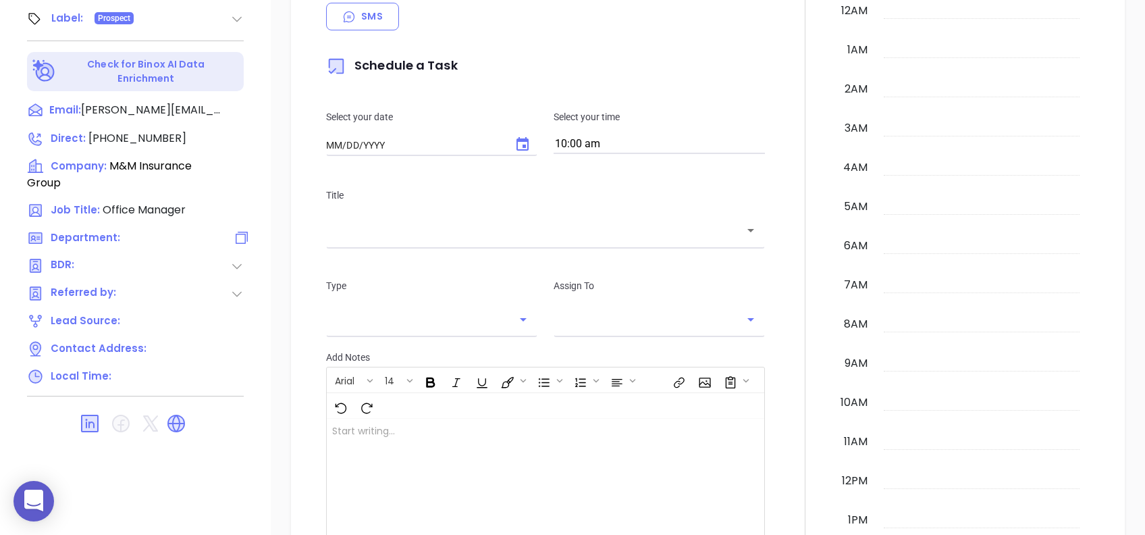 The height and width of the screenshot is (535, 1145). What do you see at coordinates (114, 18) in the screenshot?
I see `span: Prospect` at bounding box center [114, 18].